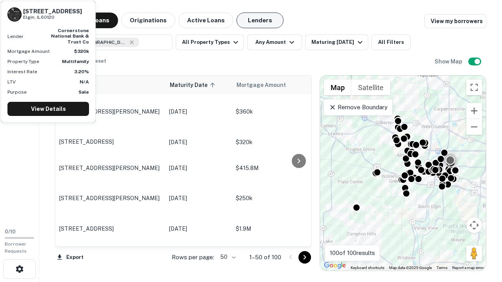 This screenshot has width=502, height=282. What do you see at coordinates (29, 51) in the screenshot?
I see `p: Mortgage Amount` at bounding box center [29, 51].